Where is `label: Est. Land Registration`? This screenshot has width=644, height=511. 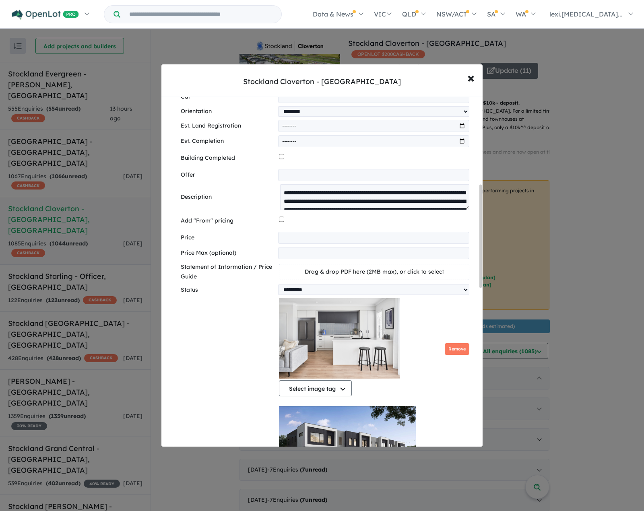 label: Est. Land Registration is located at coordinates (228, 126).